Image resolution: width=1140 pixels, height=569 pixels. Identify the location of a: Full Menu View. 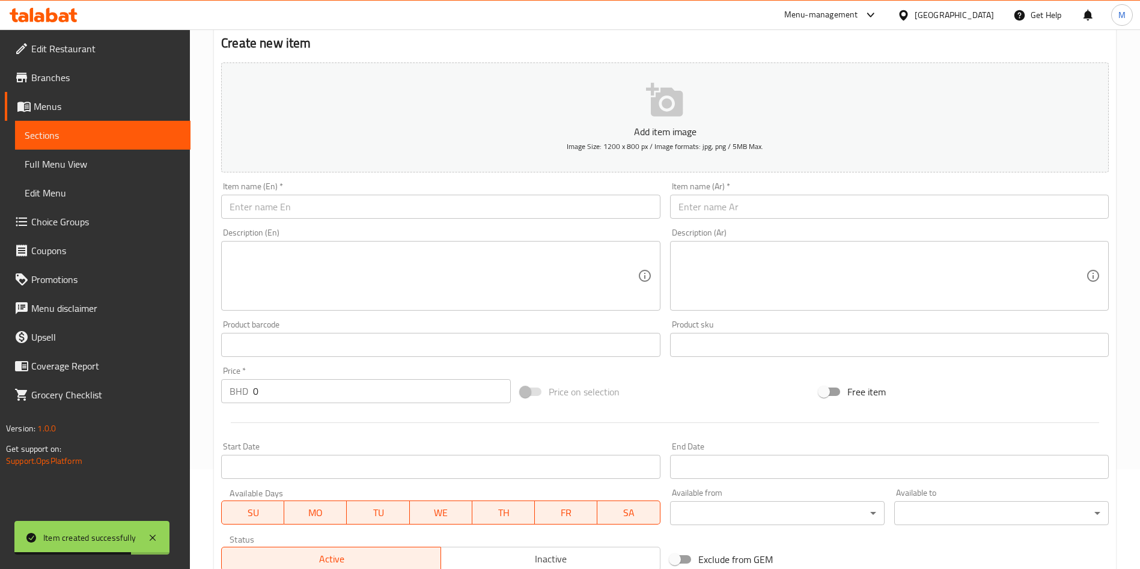
(103, 164).